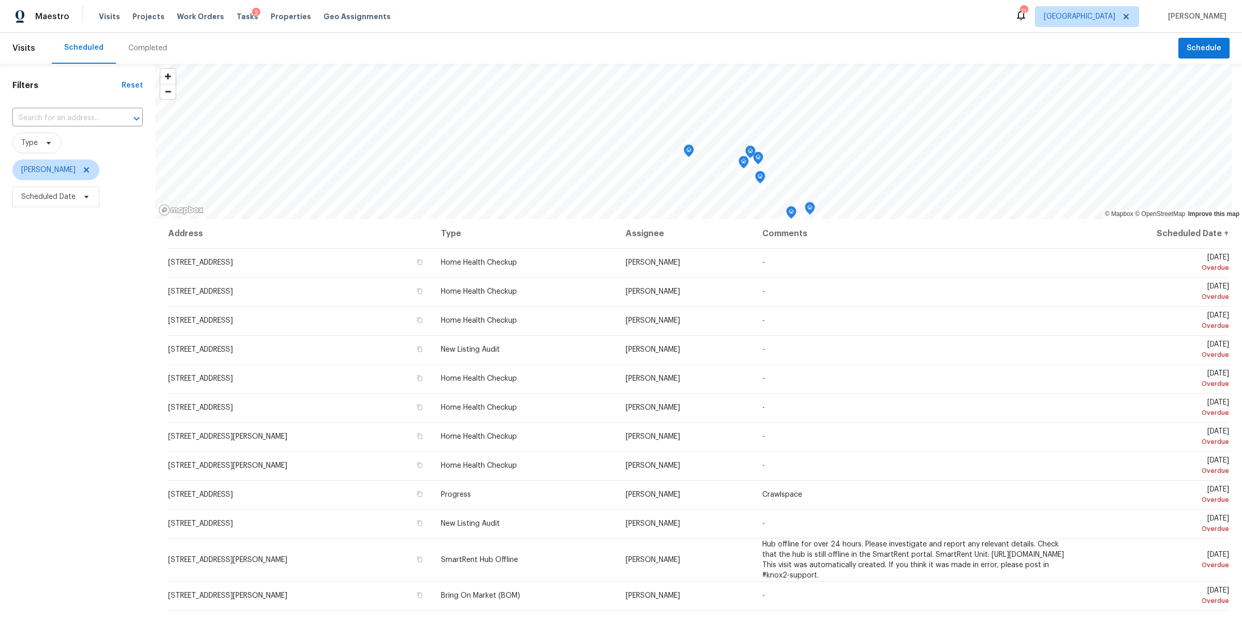 This screenshot has width=1242, height=620. What do you see at coordinates (181, 210) in the screenshot?
I see `a: Mapbox homepage` at bounding box center [181, 210].